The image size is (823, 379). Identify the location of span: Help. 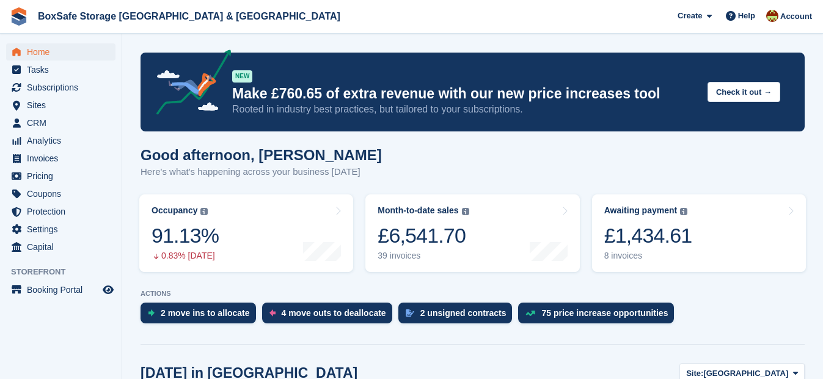
(747, 16).